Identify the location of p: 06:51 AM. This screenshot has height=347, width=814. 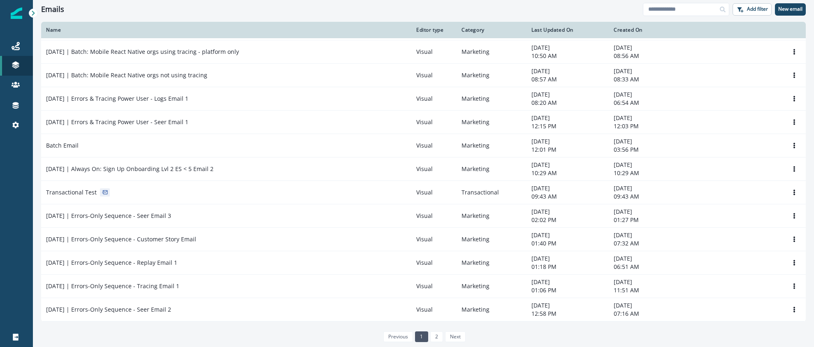
(650, 267).